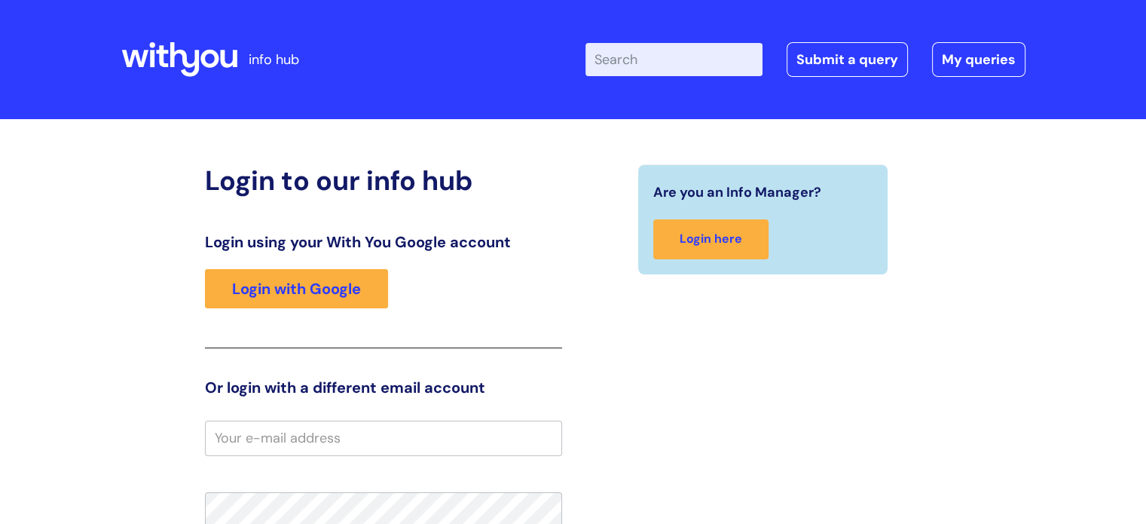 The height and width of the screenshot is (524, 1146). Describe the element at coordinates (384, 242) in the screenshot. I see `h3: Login using your With You Google account` at that location.